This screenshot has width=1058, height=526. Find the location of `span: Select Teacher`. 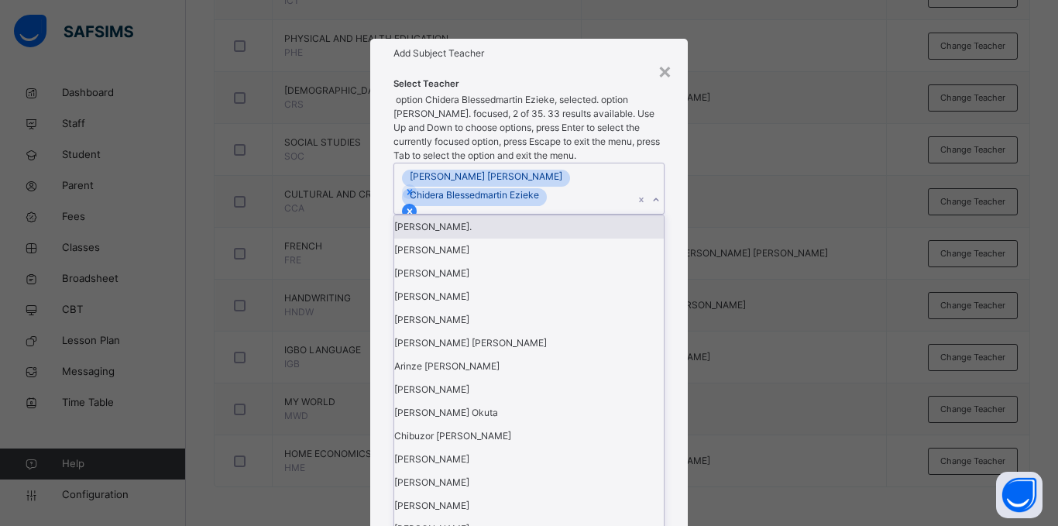

span: Select Teacher is located at coordinates (426, 84).